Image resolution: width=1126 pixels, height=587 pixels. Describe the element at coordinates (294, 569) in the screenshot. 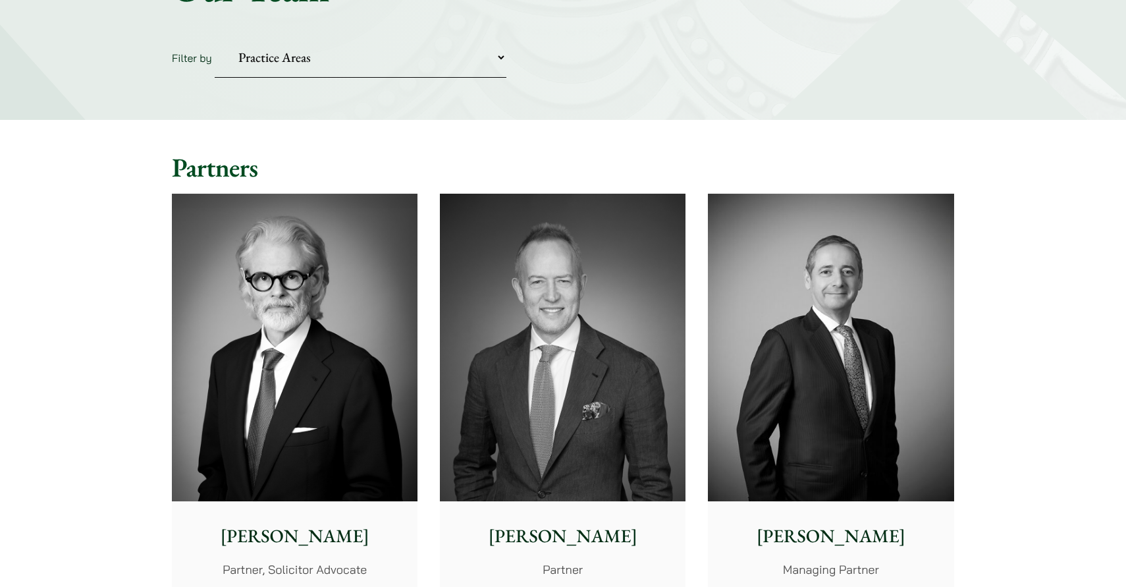

I see `p: Partner, Solicitor Advocate` at that location.